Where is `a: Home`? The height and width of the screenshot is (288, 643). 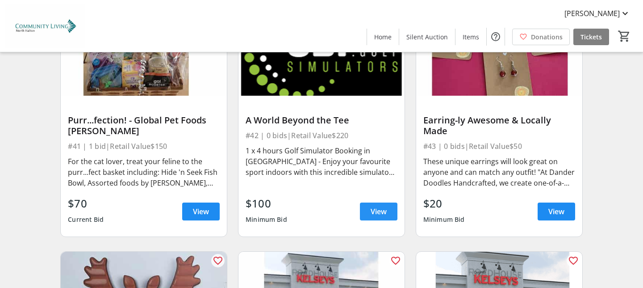 a: Home is located at coordinates (383, 37).